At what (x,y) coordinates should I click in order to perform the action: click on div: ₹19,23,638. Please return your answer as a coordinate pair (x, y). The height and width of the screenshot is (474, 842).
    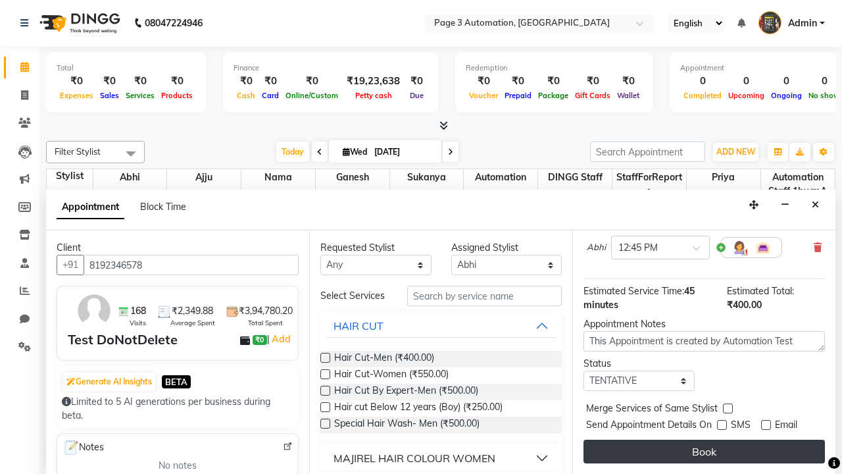
    Looking at the image, I should click on (373, 81).